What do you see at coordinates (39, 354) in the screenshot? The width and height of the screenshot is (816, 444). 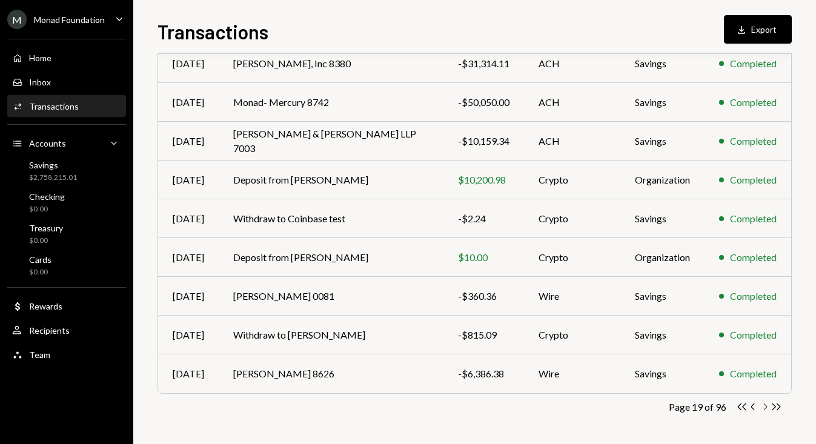 I see `div: Team` at bounding box center [39, 354].